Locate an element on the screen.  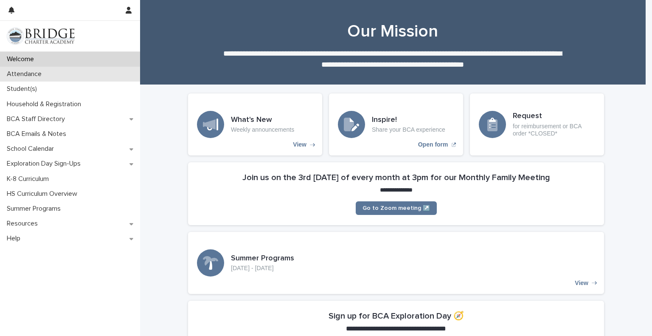
a: Go to Zoom meeting ↗️ is located at coordinates (396, 208).